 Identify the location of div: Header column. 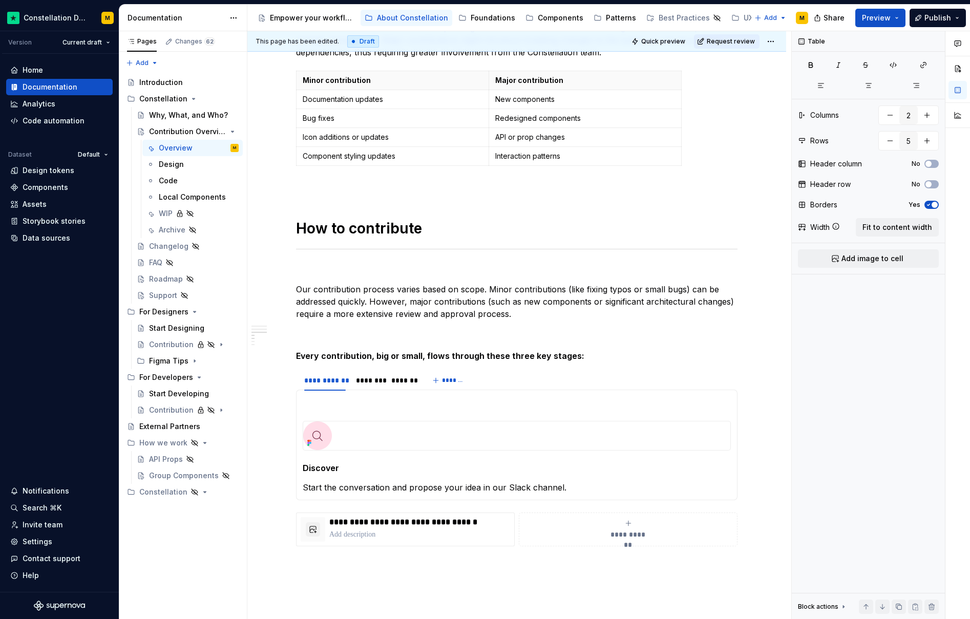
(836, 164).